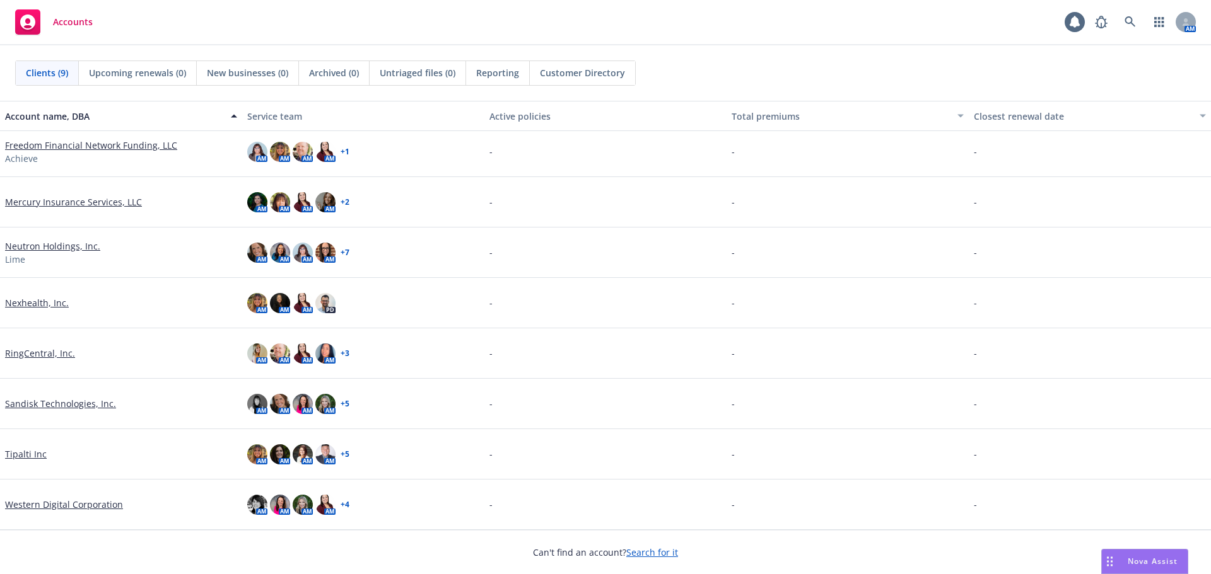 The image size is (1211, 574). I want to click on span: Can't find an account?, so click(605, 552).